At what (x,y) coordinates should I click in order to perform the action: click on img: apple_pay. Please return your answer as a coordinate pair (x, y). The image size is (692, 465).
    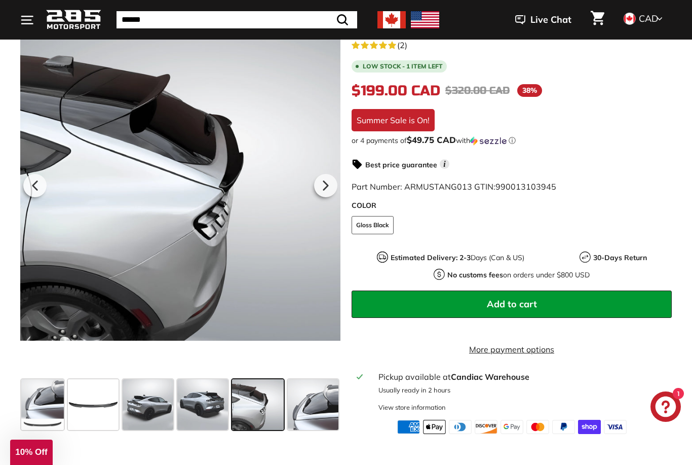
    Looking at the image, I should click on (434, 427).